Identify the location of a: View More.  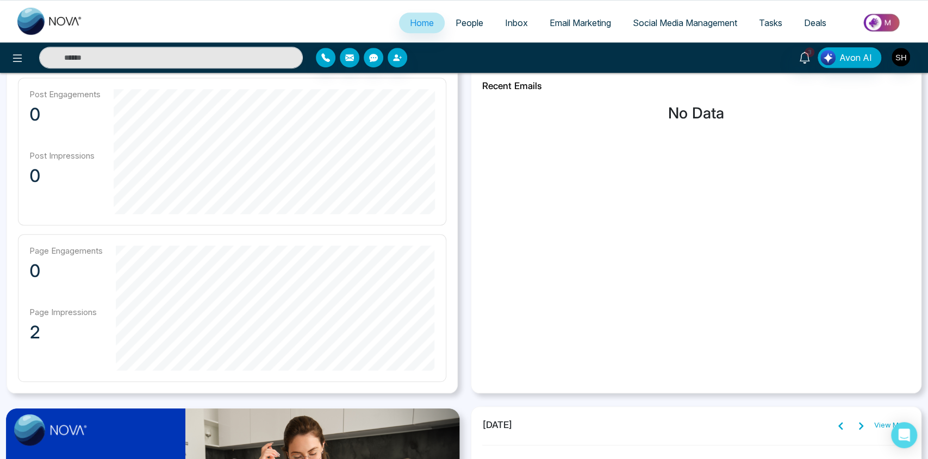
(892, 426).